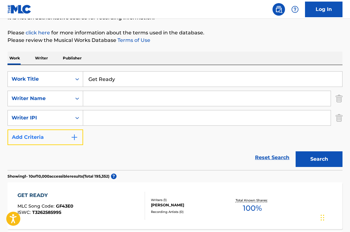 This screenshot has width=350, height=232. Describe the element at coordinates (295, 9) in the screenshot. I see `div: Help` at that location.